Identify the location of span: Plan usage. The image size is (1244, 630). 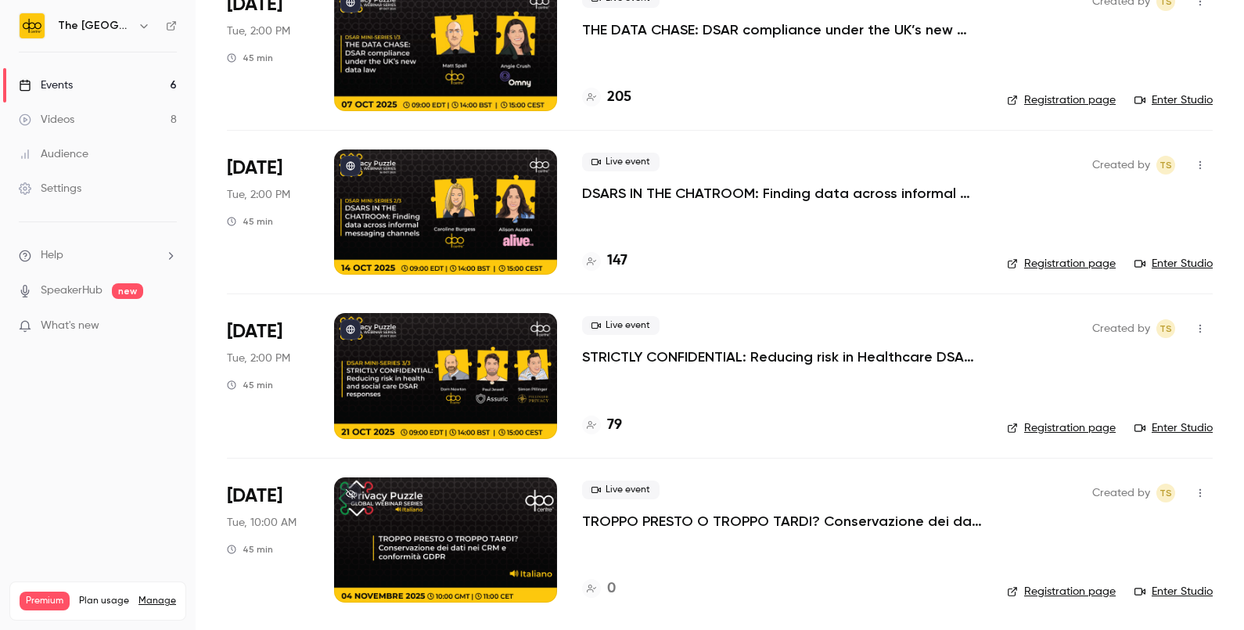
(104, 601).